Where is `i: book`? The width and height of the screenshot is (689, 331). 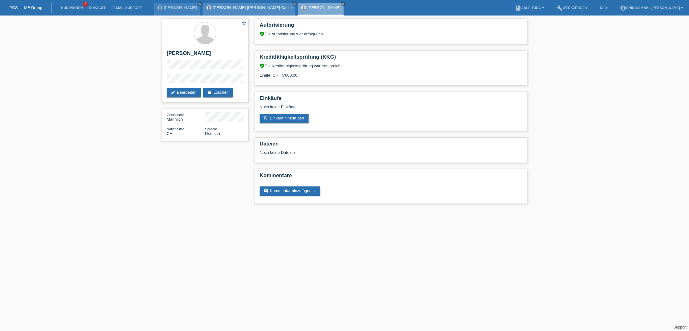 i: book is located at coordinates (518, 8).